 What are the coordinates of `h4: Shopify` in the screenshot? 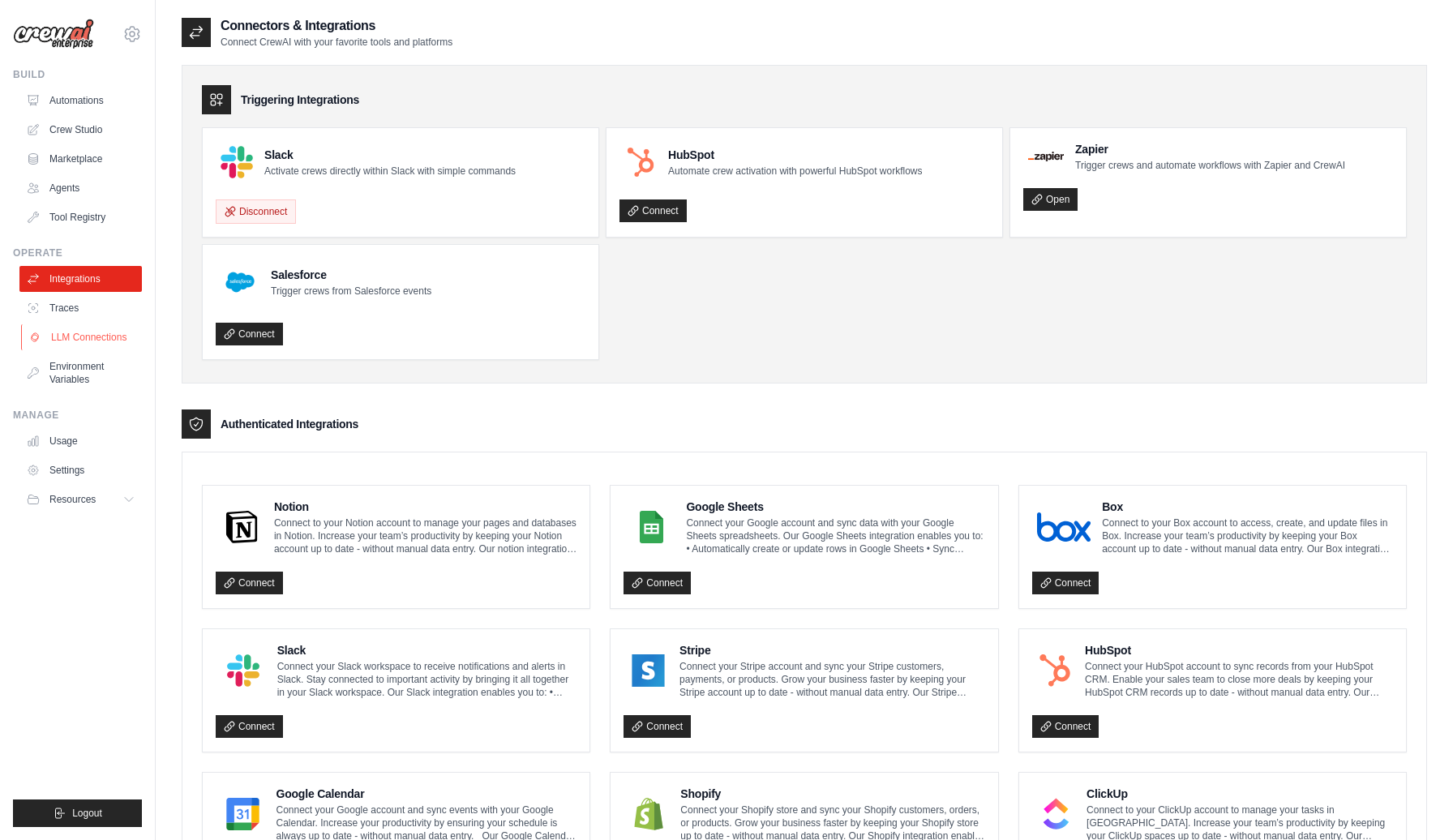 It's located at (832, 793).